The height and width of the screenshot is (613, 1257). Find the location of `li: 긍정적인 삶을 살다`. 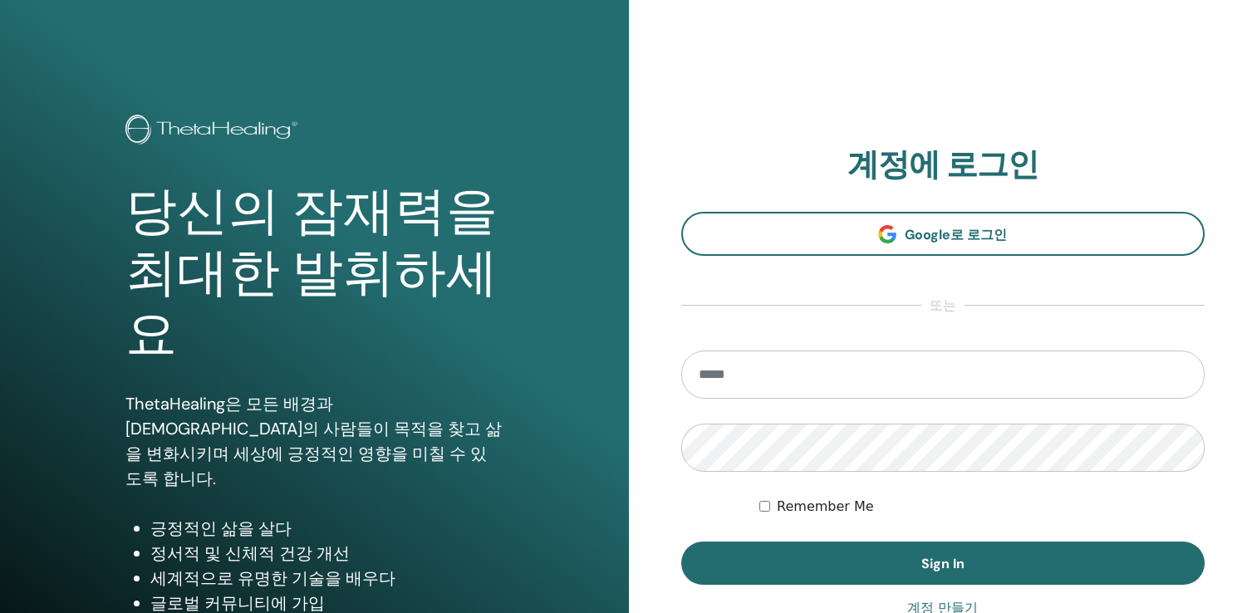

li: 긍정적인 삶을 살다 is located at coordinates (327, 529).